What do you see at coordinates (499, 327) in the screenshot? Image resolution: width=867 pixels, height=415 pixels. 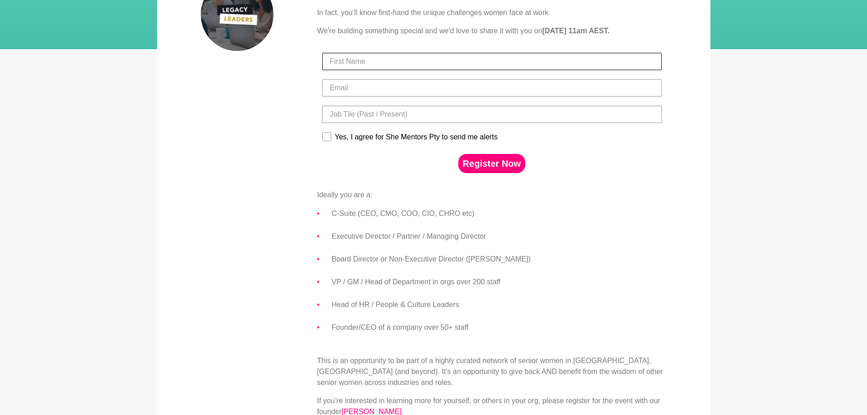 I see `li: Founder/CEO of a company over 50+ staff` at bounding box center [499, 327].